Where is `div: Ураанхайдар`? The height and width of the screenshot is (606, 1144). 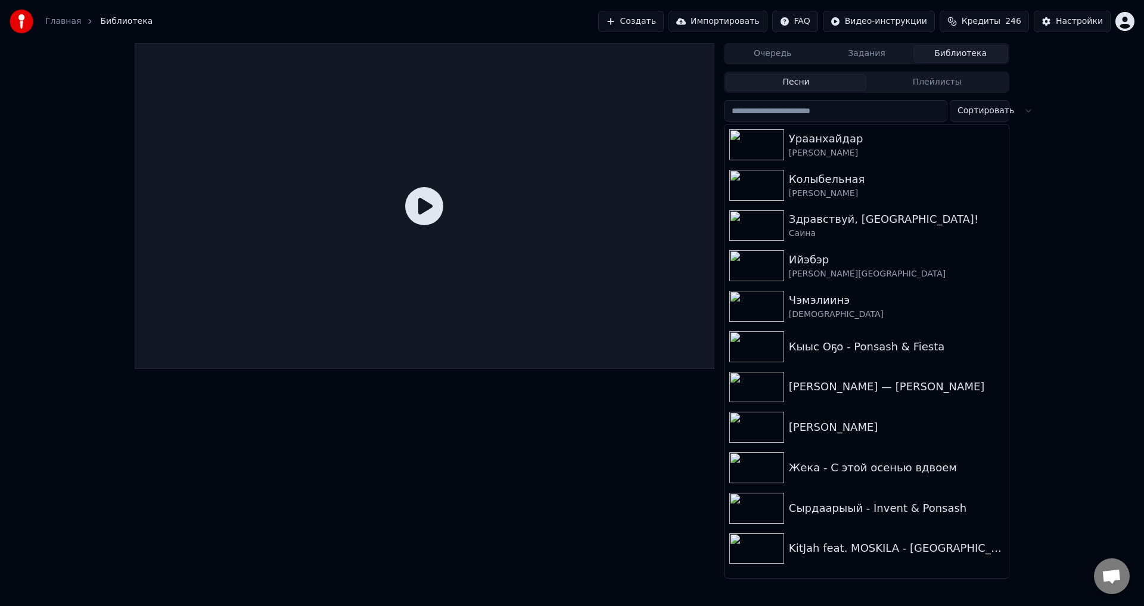
div: Ураанхайдар is located at coordinates (896, 139).